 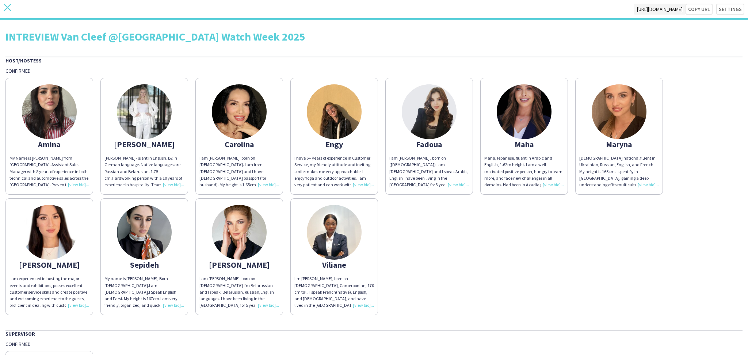 What do you see at coordinates (334, 112) in the screenshot?
I see `img: thumb-65ab38588cdc0.jpeg` at bounding box center [334, 112].